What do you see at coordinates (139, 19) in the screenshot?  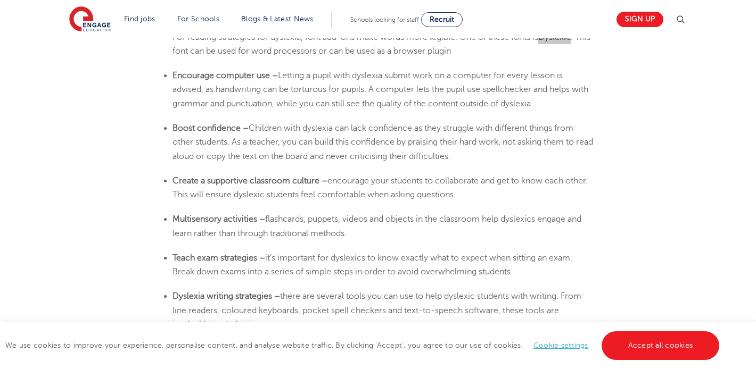 I see `a: Find jobs` at bounding box center [139, 19].